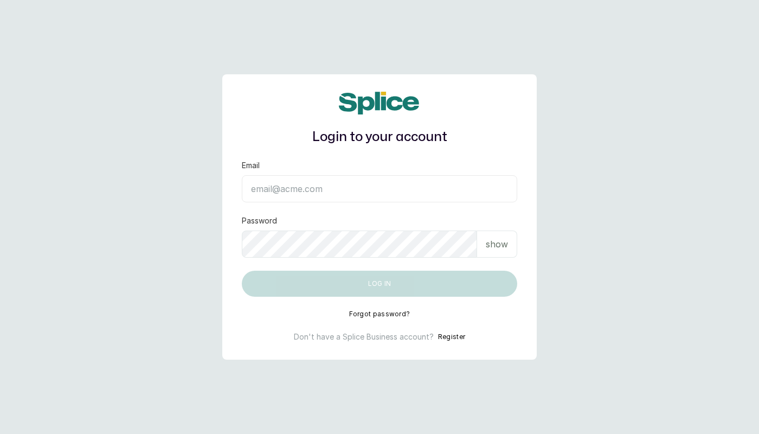 This screenshot has height=434, width=759. I want to click on label: Password, so click(259, 221).